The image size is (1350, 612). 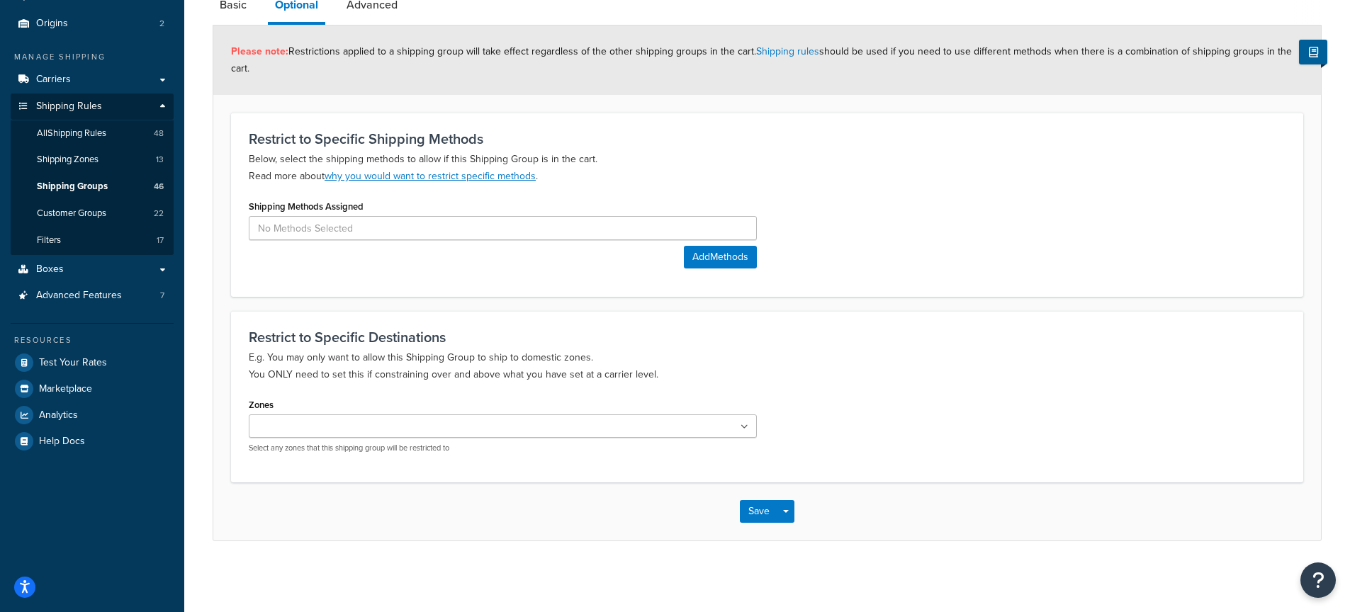 I want to click on a: Origins2, so click(x=92, y=23).